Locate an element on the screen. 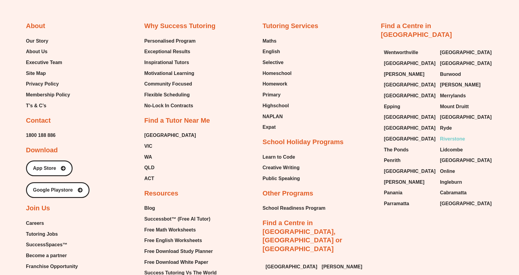 The image size is (519, 275). span: Flexible Scheduling is located at coordinates (167, 95).